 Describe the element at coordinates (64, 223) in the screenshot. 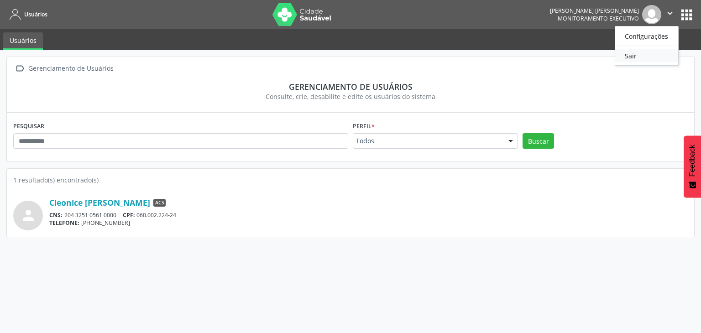

I see `span: TELEFONE:` at that location.